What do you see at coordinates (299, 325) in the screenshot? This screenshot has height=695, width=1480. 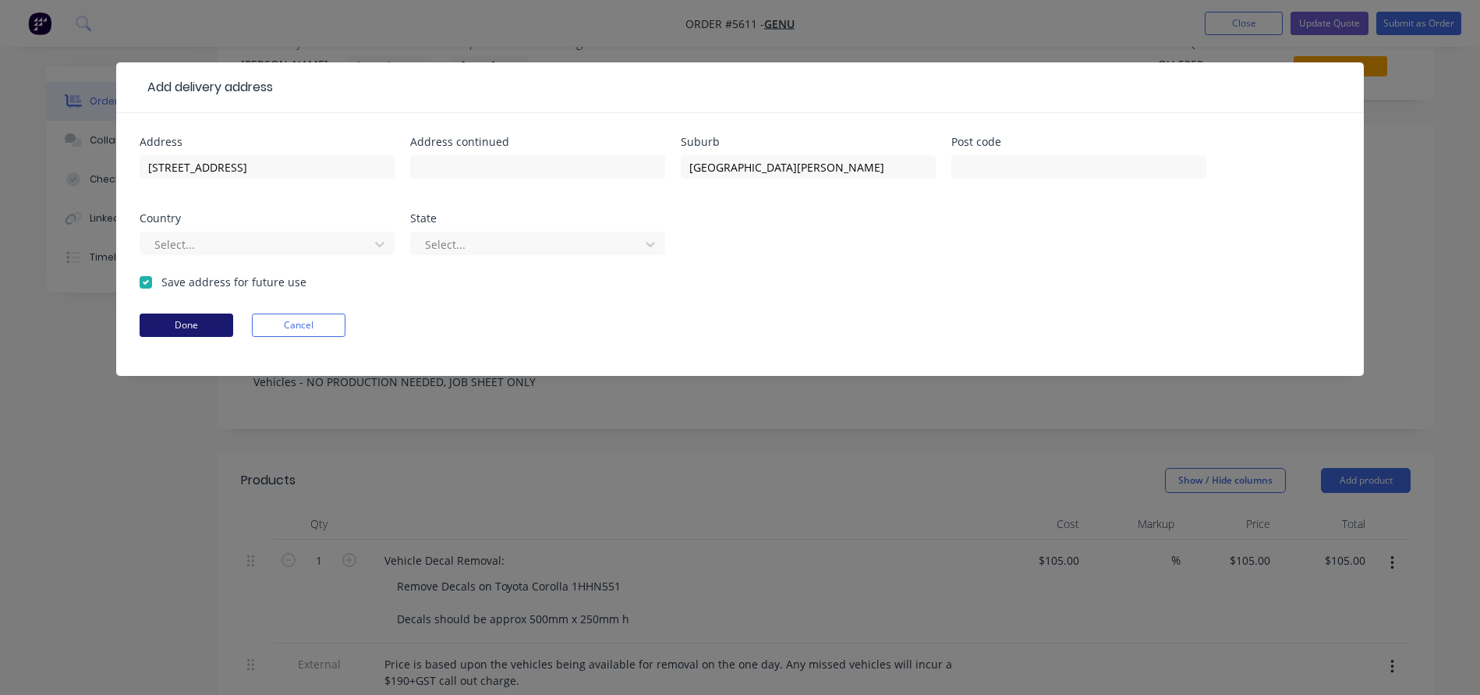 I see `button: Cancel` at bounding box center [299, 325].